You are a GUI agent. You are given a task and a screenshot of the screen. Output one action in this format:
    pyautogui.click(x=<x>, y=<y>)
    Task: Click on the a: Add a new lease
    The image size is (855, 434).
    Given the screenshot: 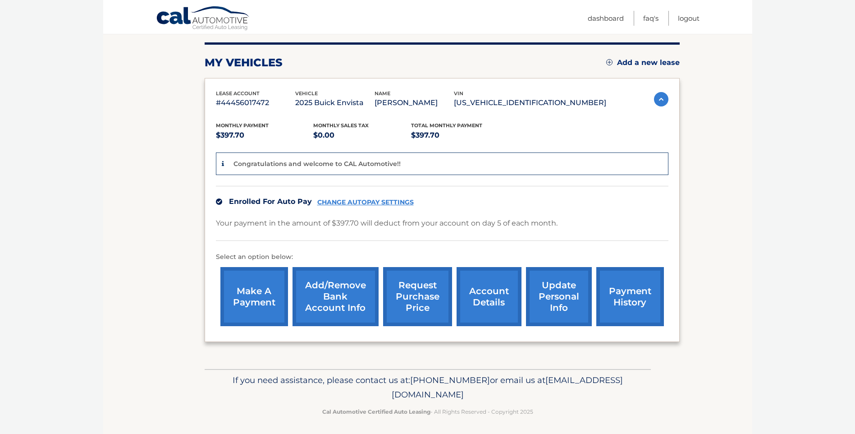 What is the action you would take?
    pyautogui.click(x=643, y=63)
    